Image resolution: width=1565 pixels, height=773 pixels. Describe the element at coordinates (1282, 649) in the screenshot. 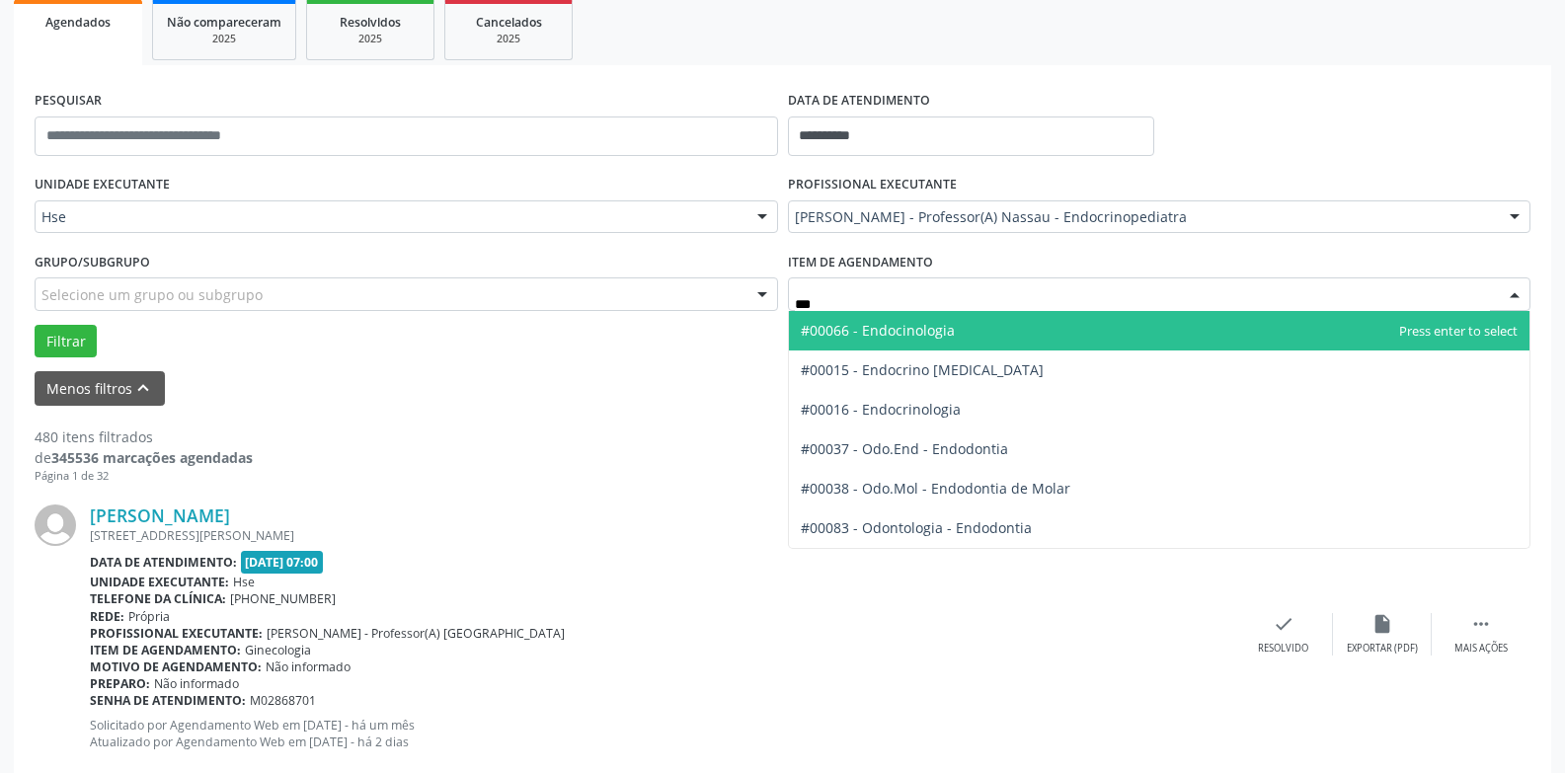

I see `div: Resolvido` at that location.